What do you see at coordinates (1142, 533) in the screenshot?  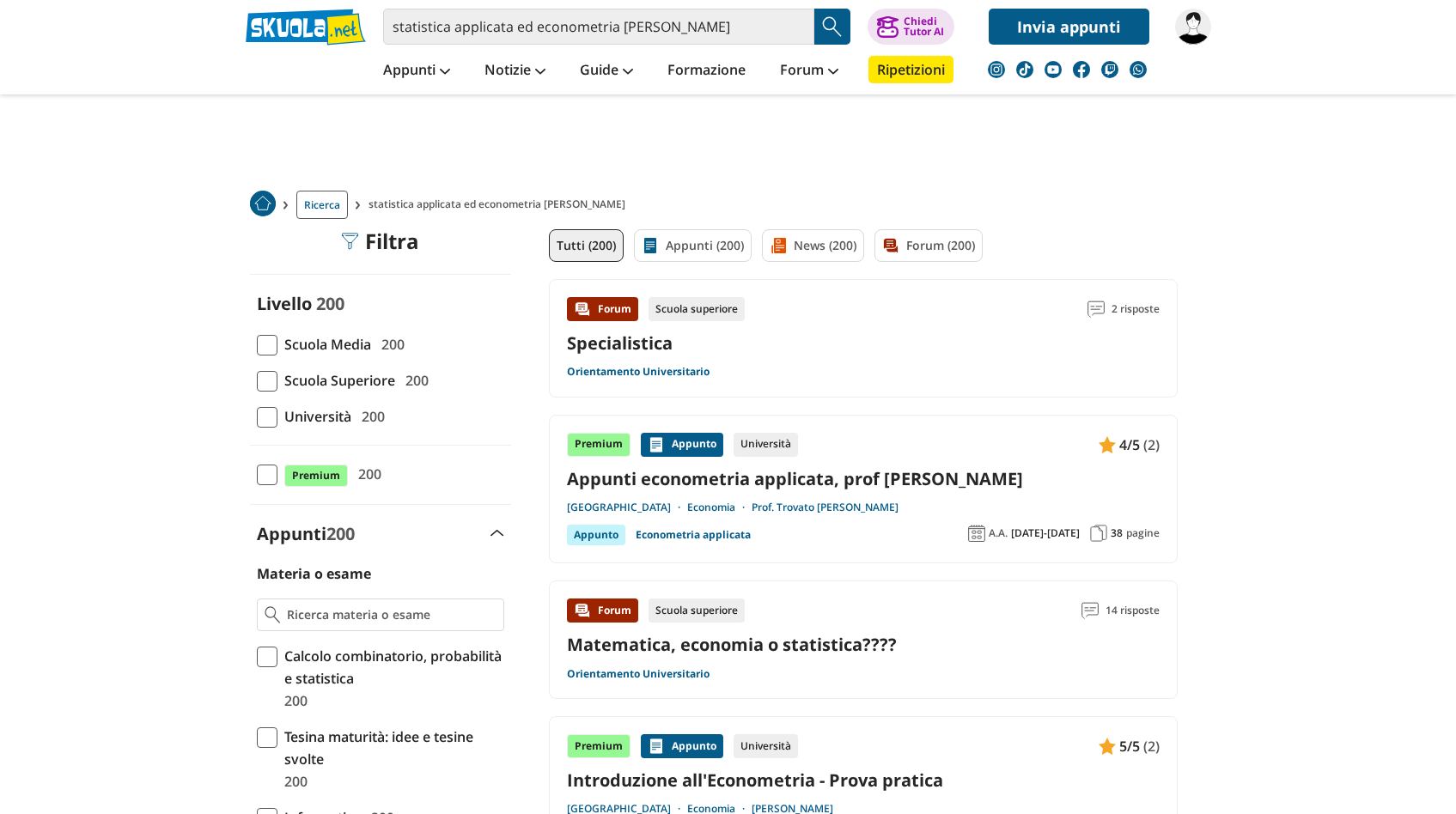 I see `span: pagine` at bounding box center [1142, 533].